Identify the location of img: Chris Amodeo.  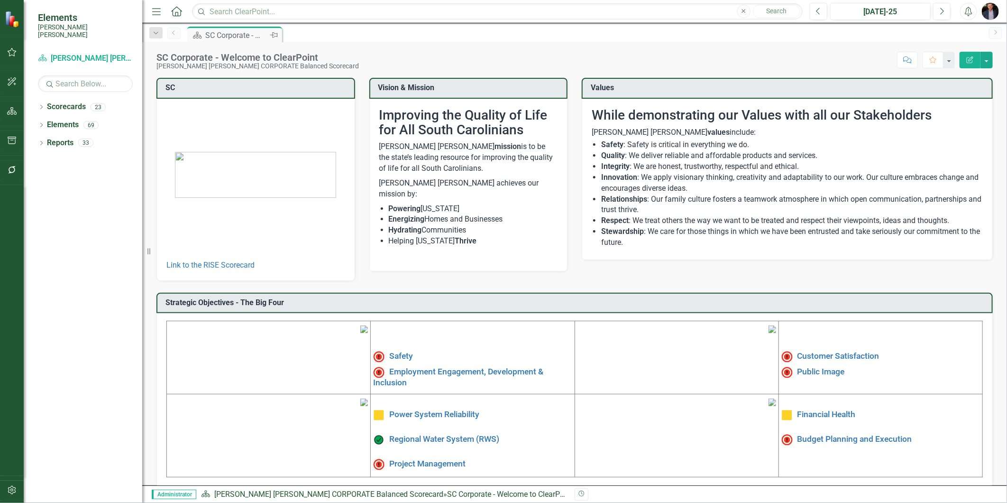
(990, 11).